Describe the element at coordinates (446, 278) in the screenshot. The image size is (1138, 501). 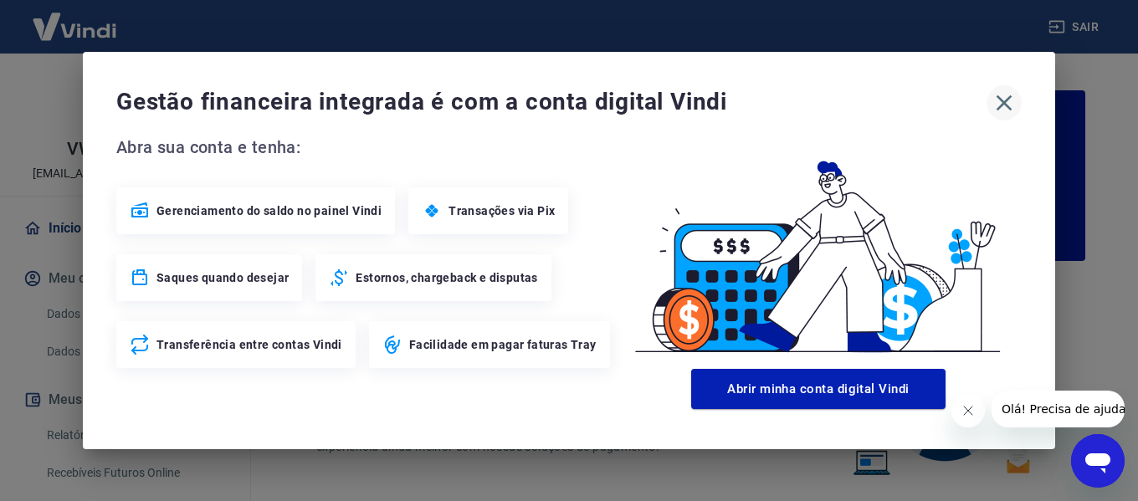
I see `span: Estornos, chargeback e disputas` at that location.